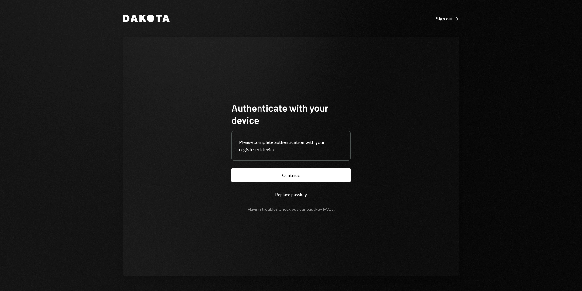  What do you see at coordinates (320, 209) in the screenshot?
I see `a: passkey FAQs` at bounding box center [320, 209].